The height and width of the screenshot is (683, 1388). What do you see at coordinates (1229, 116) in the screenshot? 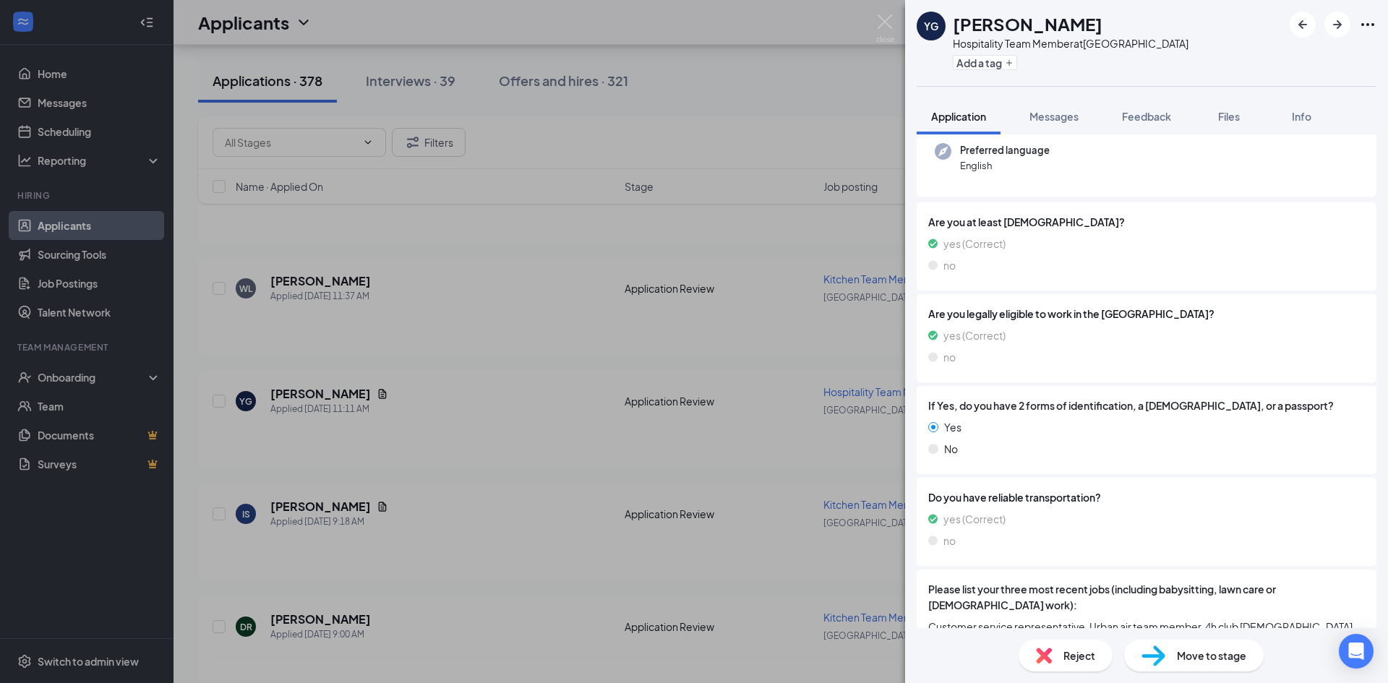
I see `span: Files` at bounding box center [1229, 116].